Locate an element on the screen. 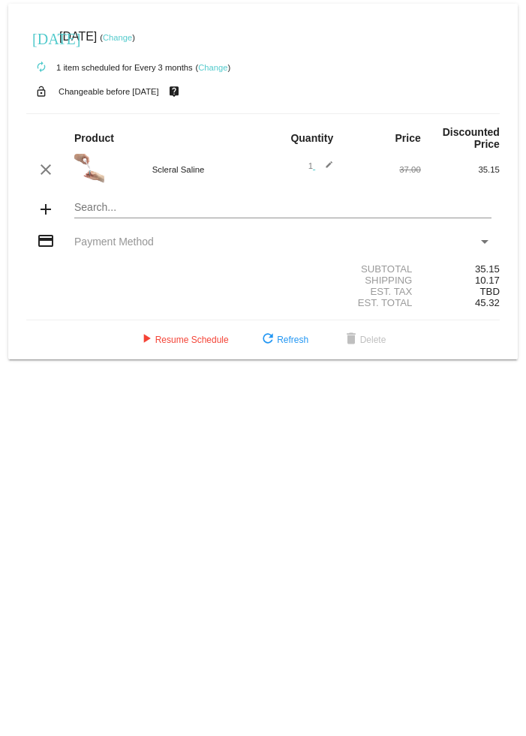  mat-icon: live_help is located at coordinates (174, 92).